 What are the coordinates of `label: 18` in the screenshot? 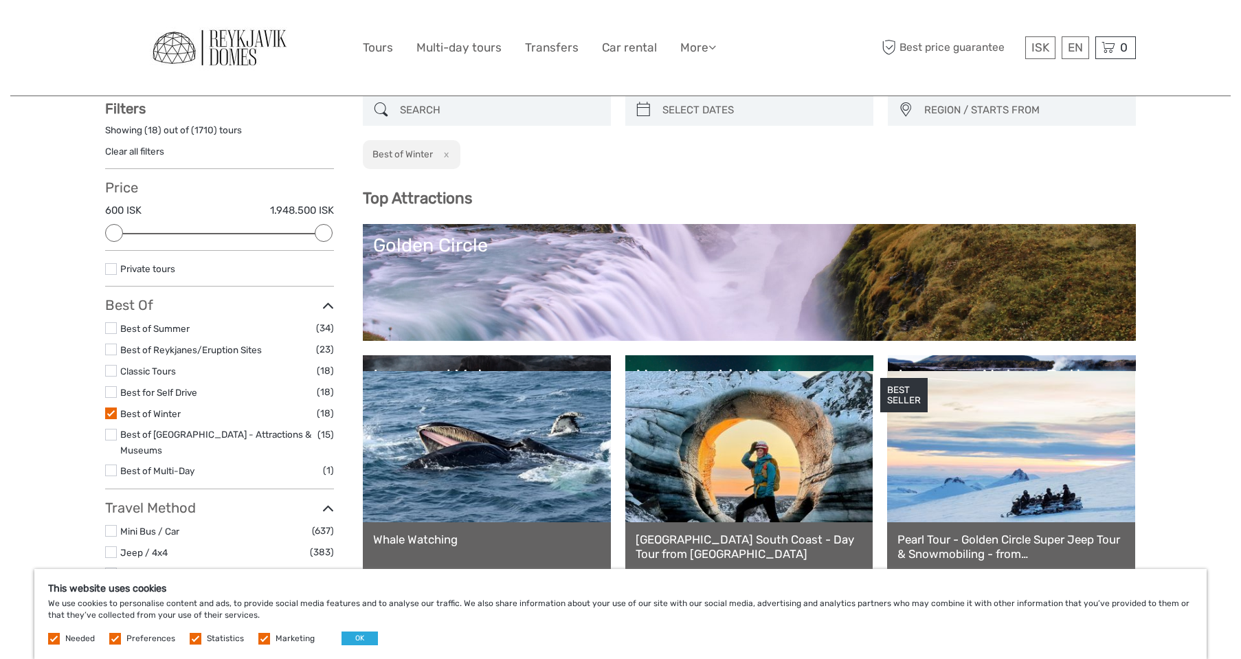 It's located at (153, 130).